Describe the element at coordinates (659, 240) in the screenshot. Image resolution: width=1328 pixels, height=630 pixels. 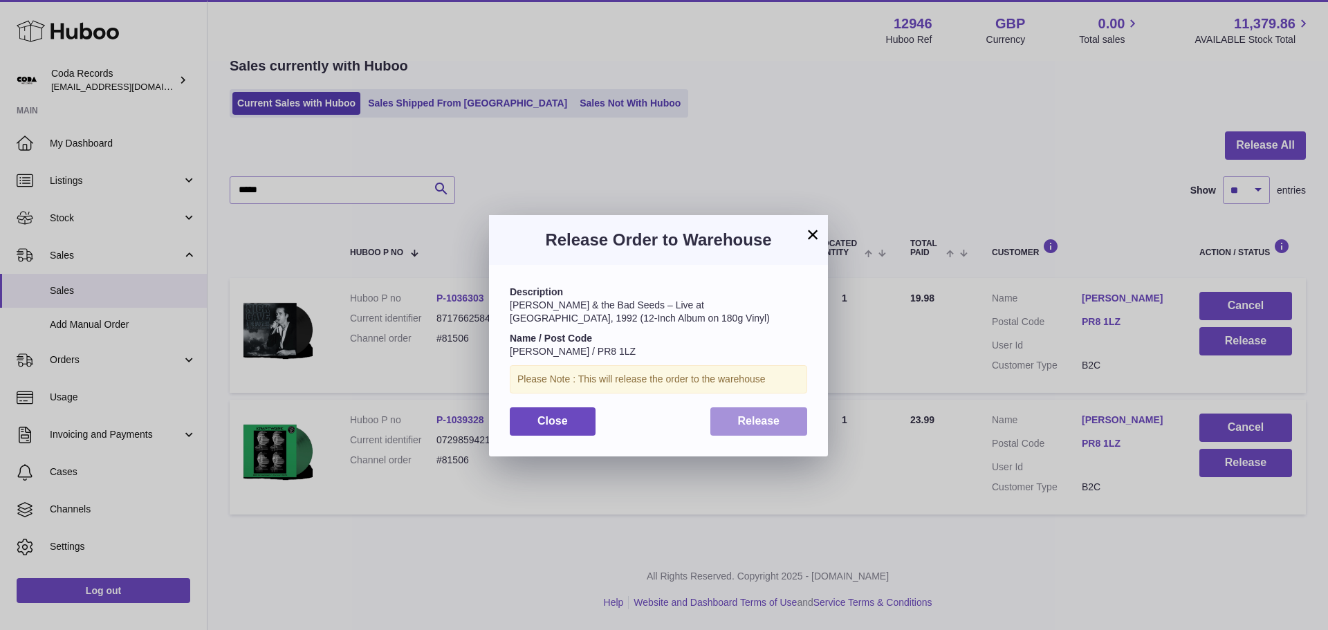
I see `h3: Release Order to Warehouse` at that location.